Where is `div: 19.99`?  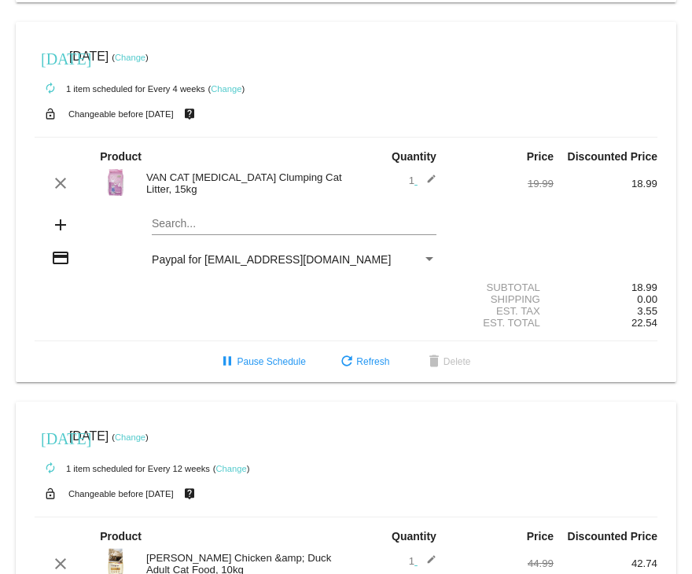 div: 19.99 is located at coordinates (502, 183).